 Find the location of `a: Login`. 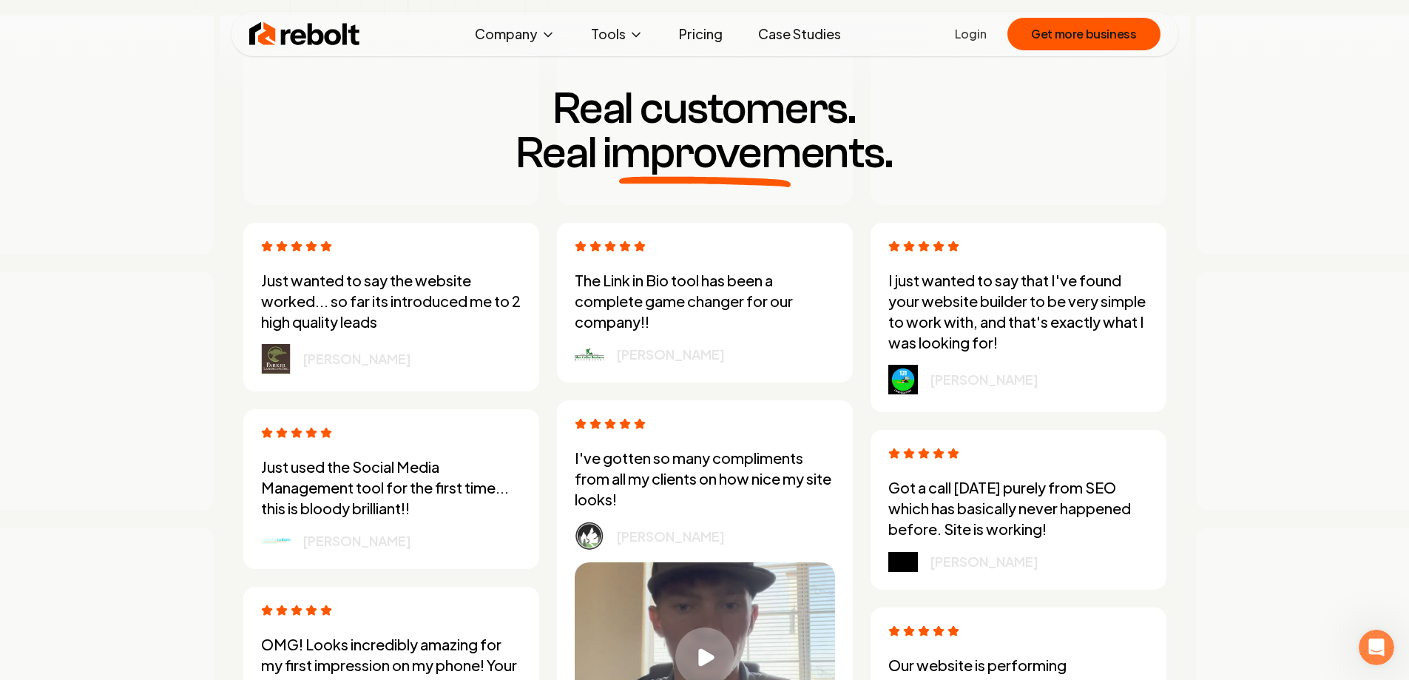

a: Login is located at coordinates (970, 34).